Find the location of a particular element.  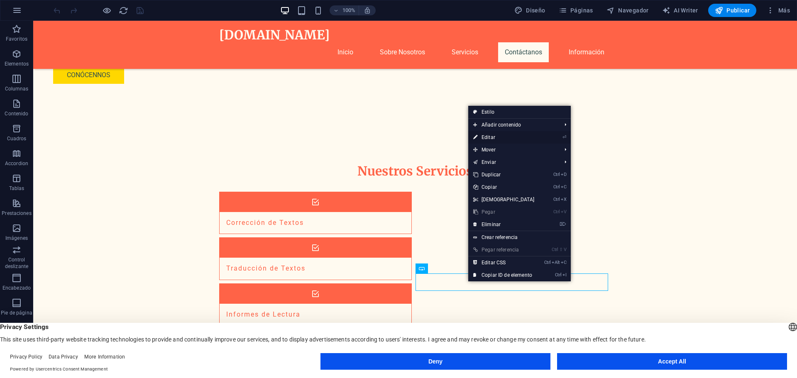

a: CtrlCCopiar is located at coordinates (504, 187).